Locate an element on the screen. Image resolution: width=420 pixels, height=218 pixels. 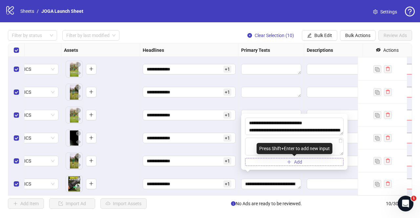
div: Select all rows is located at coordinates (16, 50).